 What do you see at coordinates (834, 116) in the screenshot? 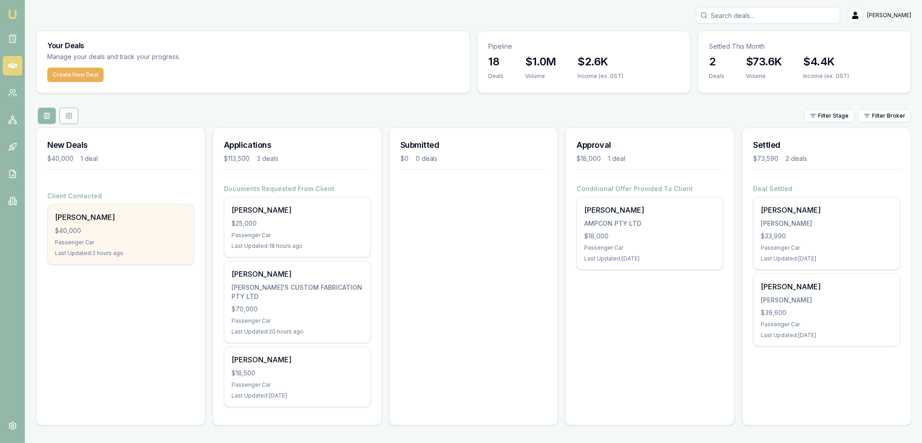
I see `span: Filter Stage` at bounding box center [834, 116].